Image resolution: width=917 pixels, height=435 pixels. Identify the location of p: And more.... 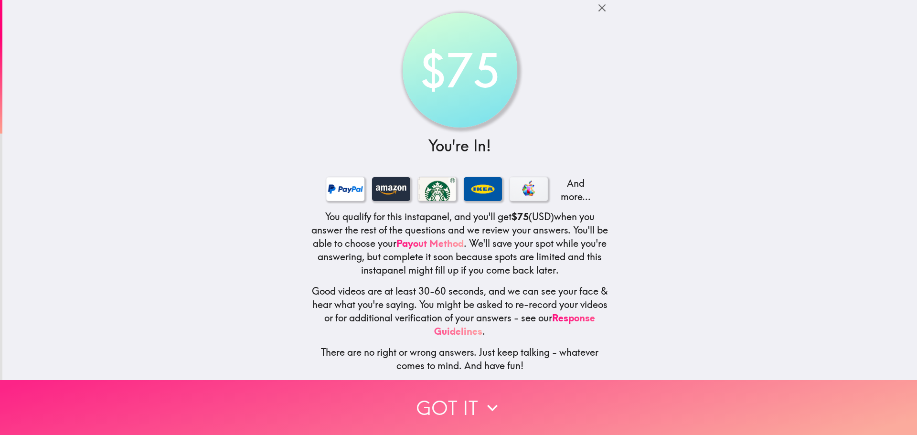
(575, 190).